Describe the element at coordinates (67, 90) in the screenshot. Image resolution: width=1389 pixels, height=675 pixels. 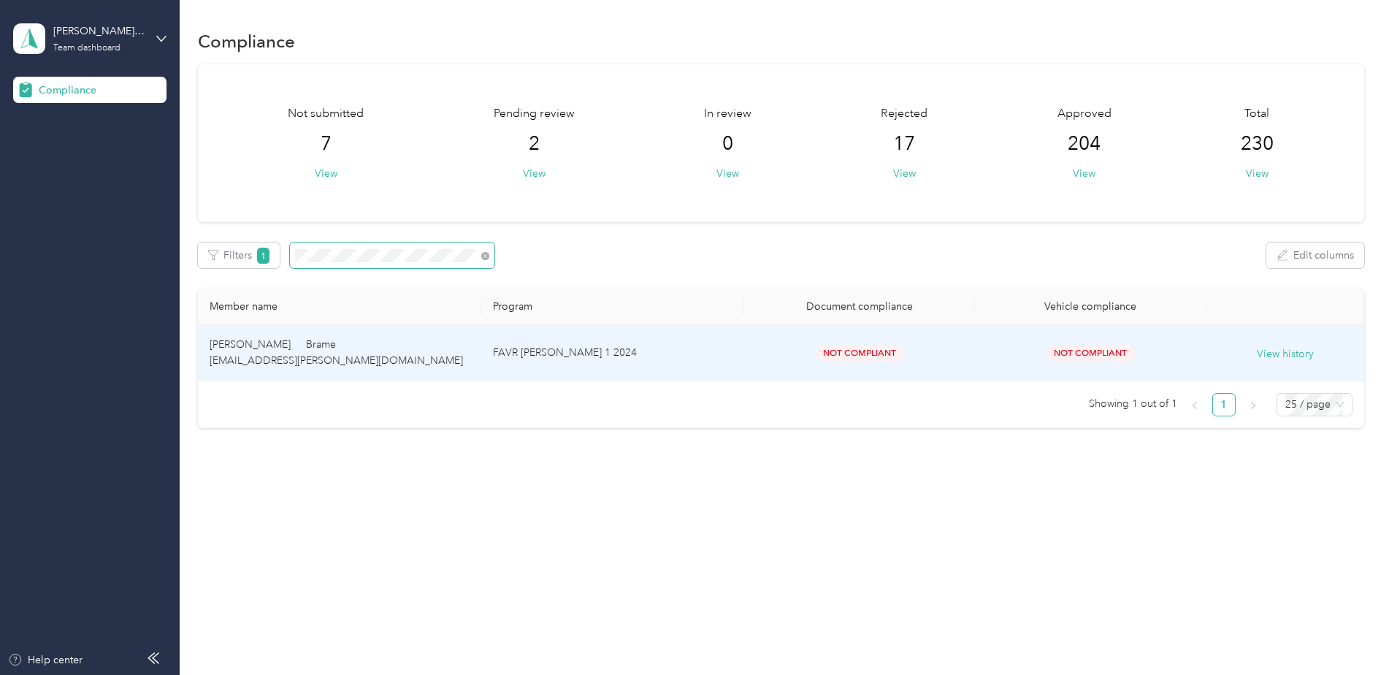
I see `span: Compliance` at that location.